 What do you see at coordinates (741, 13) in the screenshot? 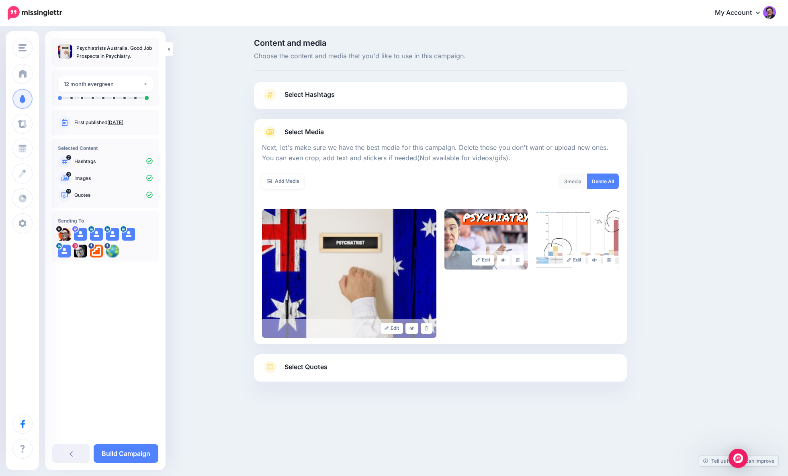
I see `a: My Account` at bounding box center [741, 13].